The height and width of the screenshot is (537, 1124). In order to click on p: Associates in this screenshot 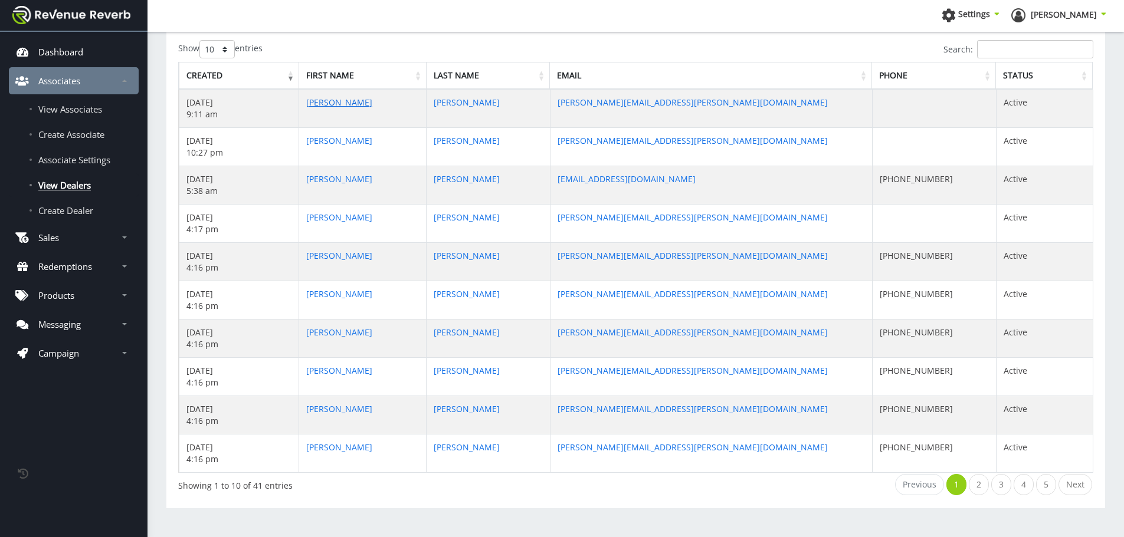, I will do `click(59, 81)`.